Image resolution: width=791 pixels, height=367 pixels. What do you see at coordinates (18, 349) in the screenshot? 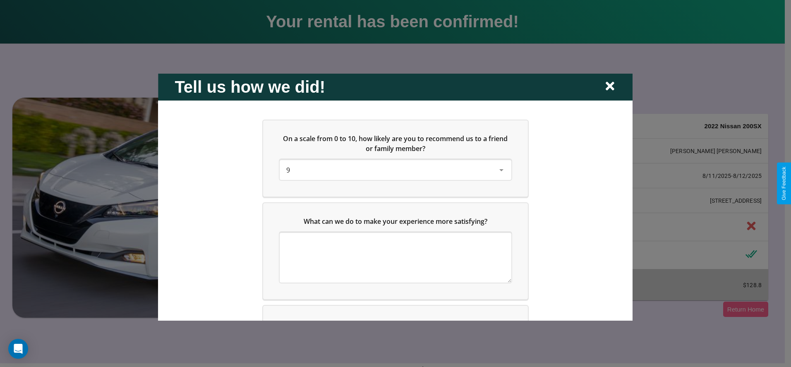
I see `div: Open Intercom Messenger` at bounding box center [18, 349].